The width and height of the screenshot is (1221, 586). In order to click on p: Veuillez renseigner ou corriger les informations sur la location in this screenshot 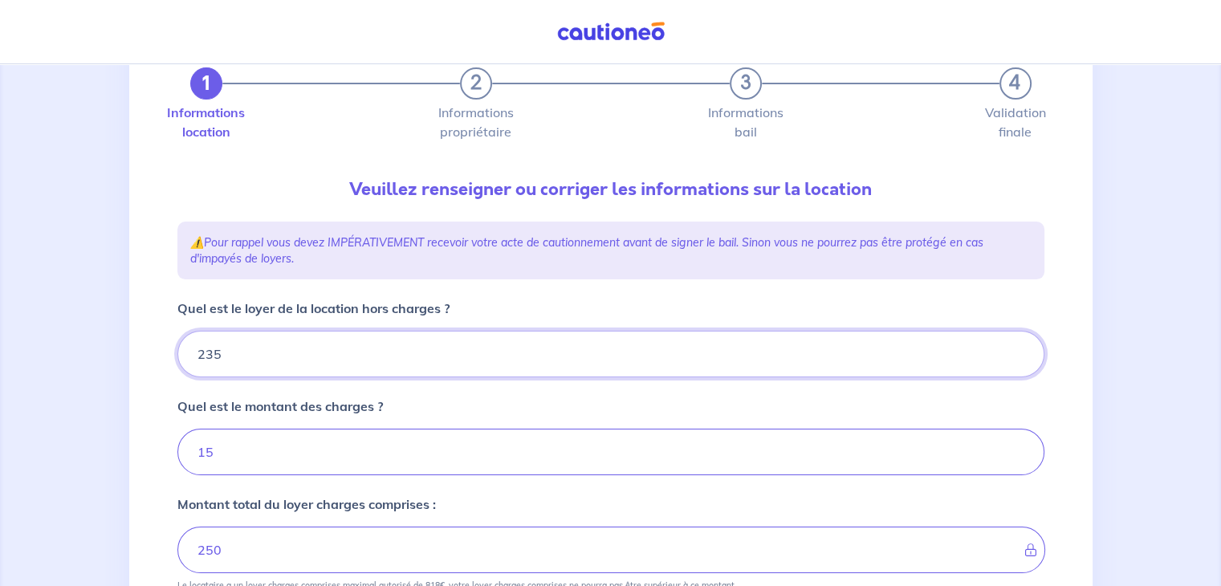, I will do `click(611, 189)`.